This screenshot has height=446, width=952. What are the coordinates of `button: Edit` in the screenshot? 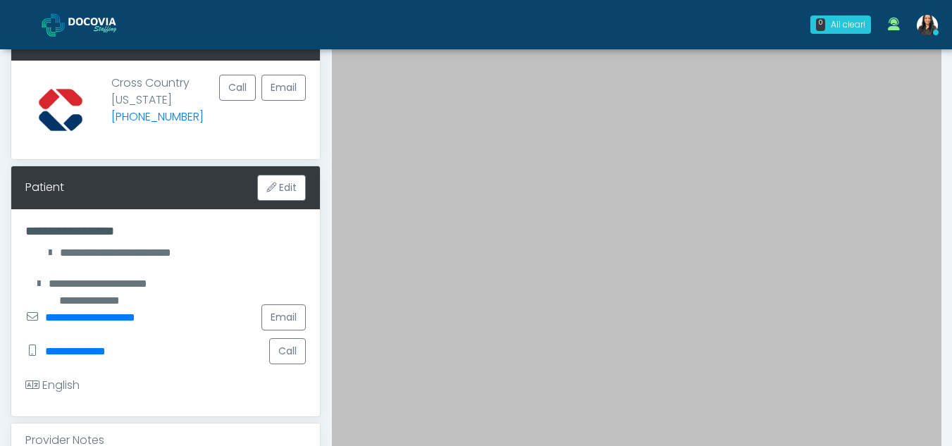 It's located at (281, 187).